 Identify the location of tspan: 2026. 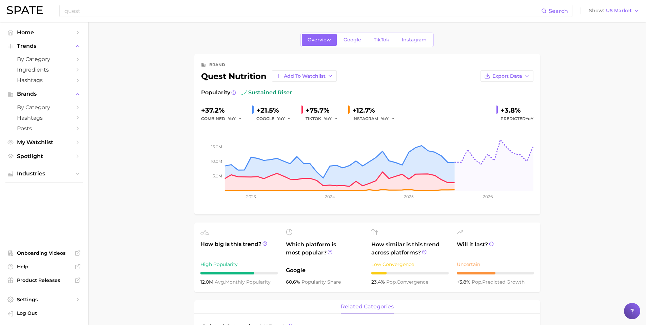
(487, 196).